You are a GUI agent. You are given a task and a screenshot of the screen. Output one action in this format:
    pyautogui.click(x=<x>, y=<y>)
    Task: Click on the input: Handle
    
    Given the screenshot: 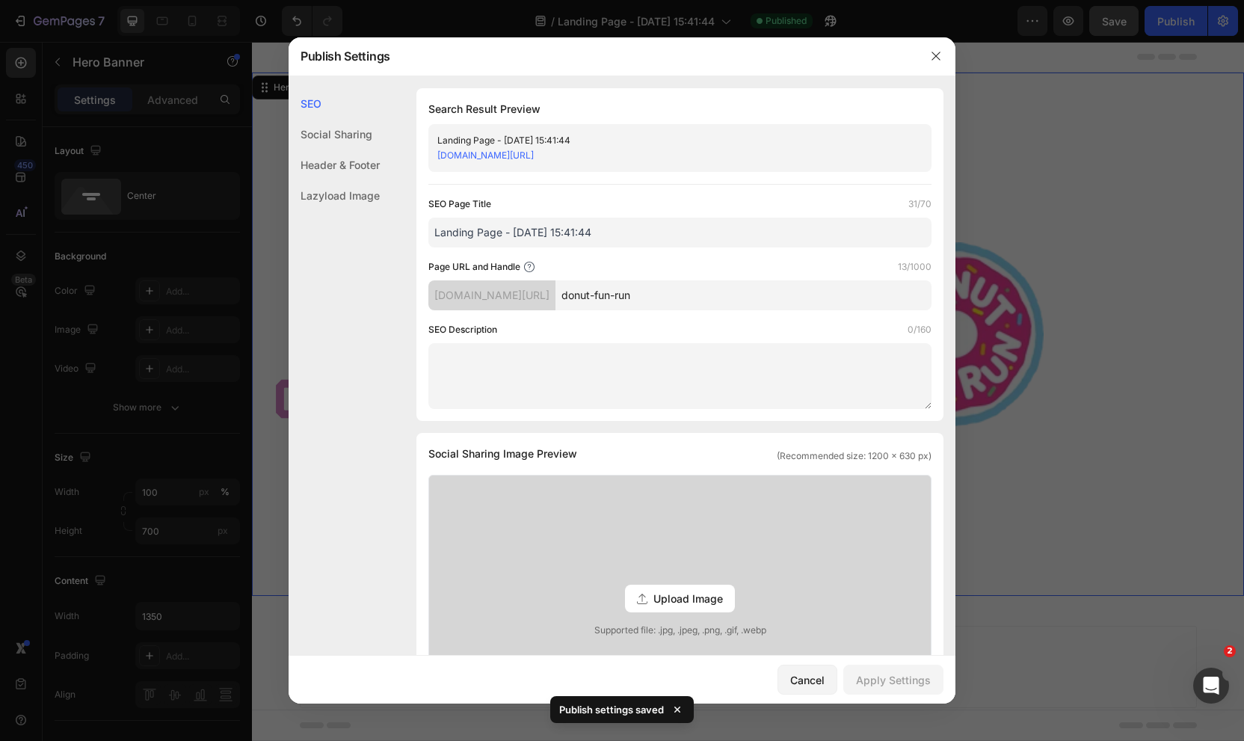 What is the action you would take?
    pyautogui.click(x=743, y=295)
    